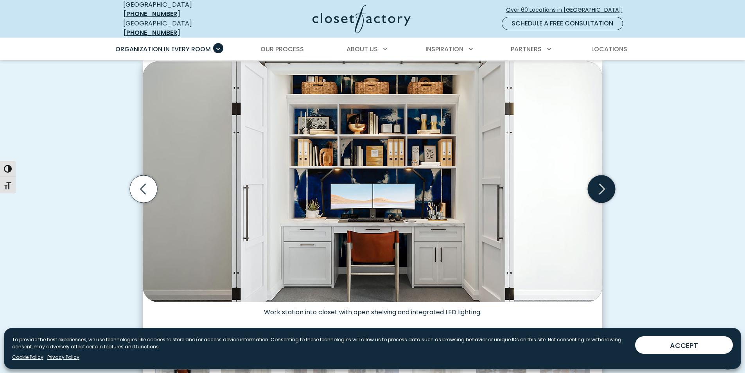 The width and height of the screenshot is (745, 373). Describe the element at coordinates (282, 49) in the screenshot. I see `span: Our Process` at that location.